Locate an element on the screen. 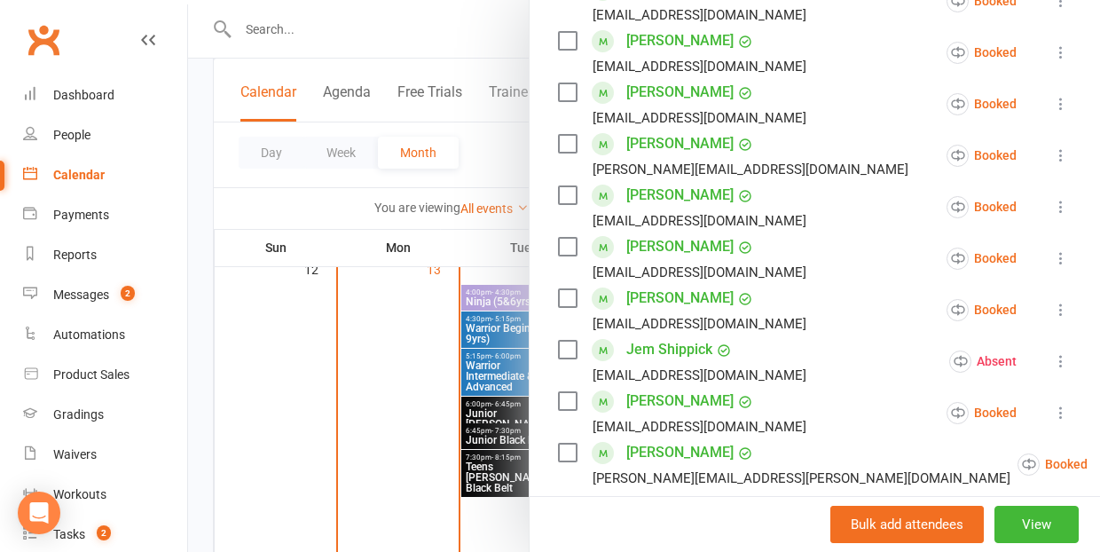 The width and height of the screenshot is (1100, 552). div: People is located at coordinates (72, 135).